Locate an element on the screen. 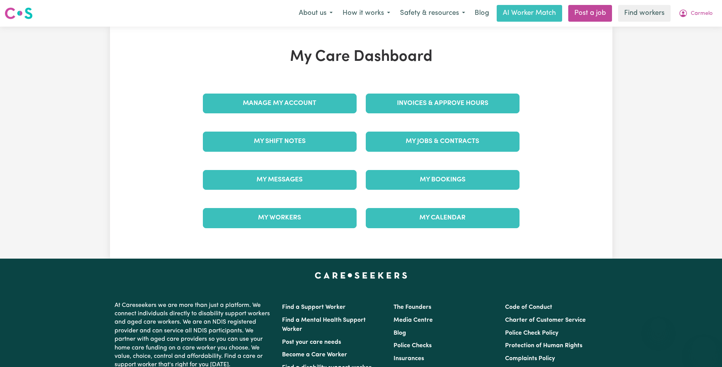 The image size is (722, 367). a: Post a job is located at coordinates (590, 13).